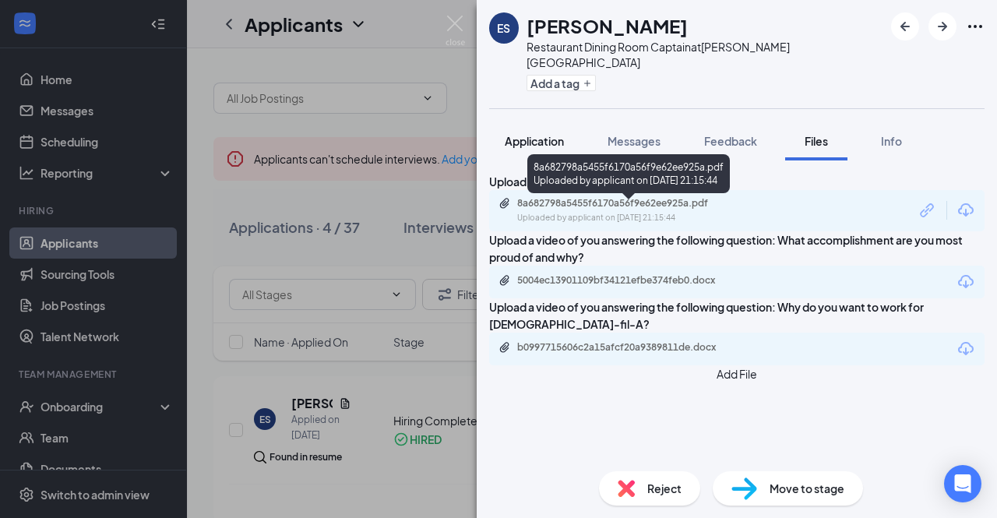  What do you see at coordinates (664, 488) in the screenshot?
I see `span: Reject` at bounding box center [664, 488].